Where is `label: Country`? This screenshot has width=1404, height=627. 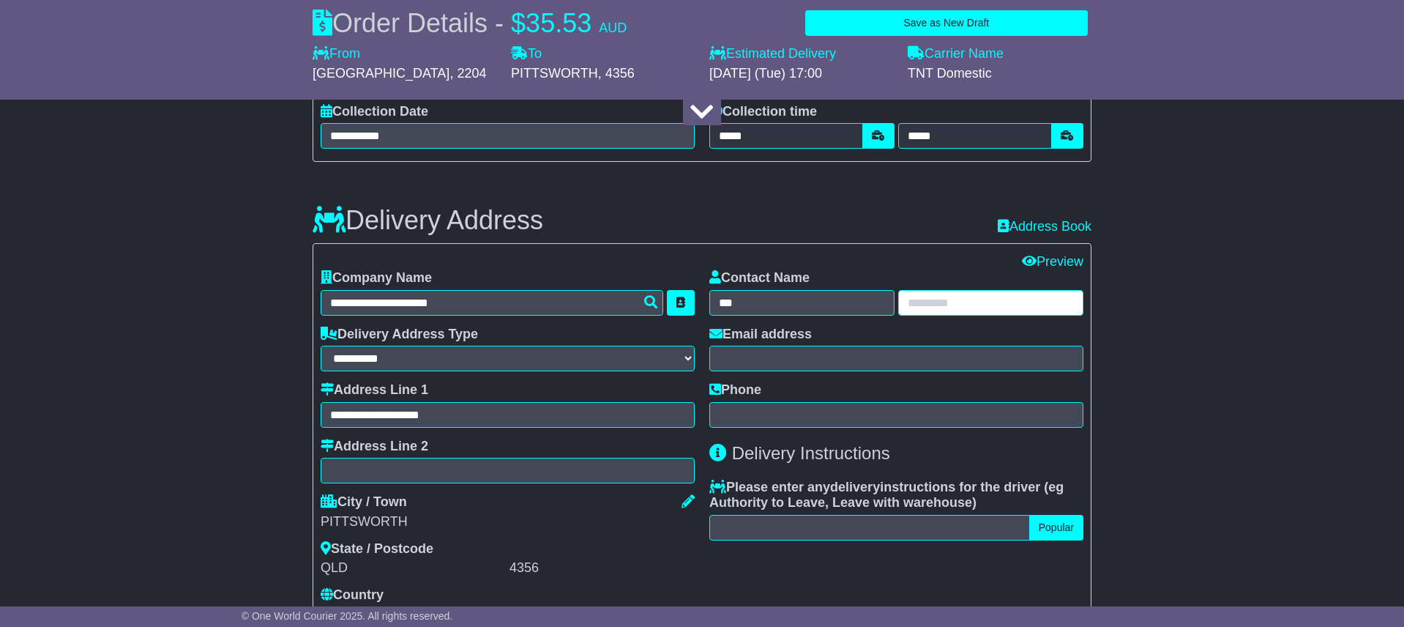 label: Country is located at coordinates (352, 595).